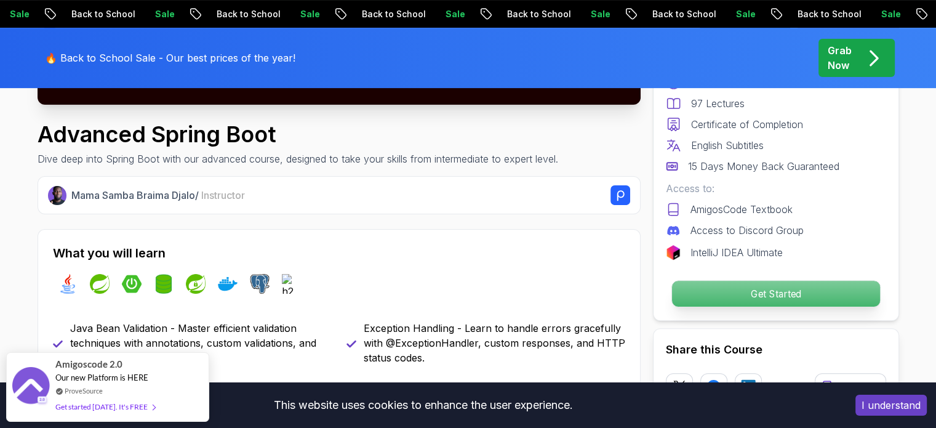 Image resolution: width=936 pixels, height=428 pixels. I want to click on p: Mama Samba Braima Djalo /, so click(158, 195).